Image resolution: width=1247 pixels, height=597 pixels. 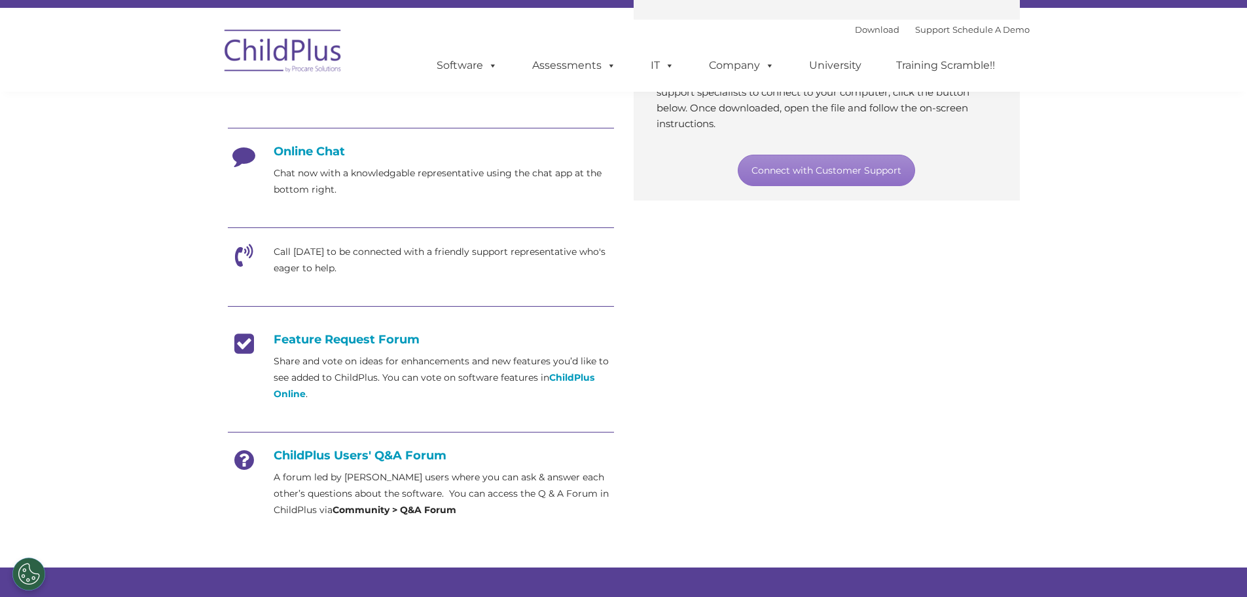 What do you see at coordinates (1140, 526) in the screenshot?
I see `div: Chat Widget` at bounding box center [1140, 526].